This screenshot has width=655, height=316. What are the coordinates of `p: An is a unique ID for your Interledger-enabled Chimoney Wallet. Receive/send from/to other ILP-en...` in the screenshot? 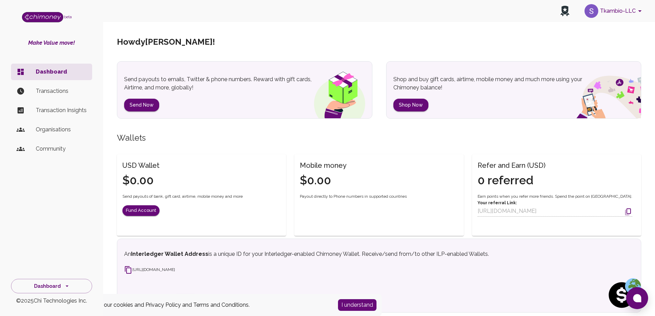 It's located at (337, 254).